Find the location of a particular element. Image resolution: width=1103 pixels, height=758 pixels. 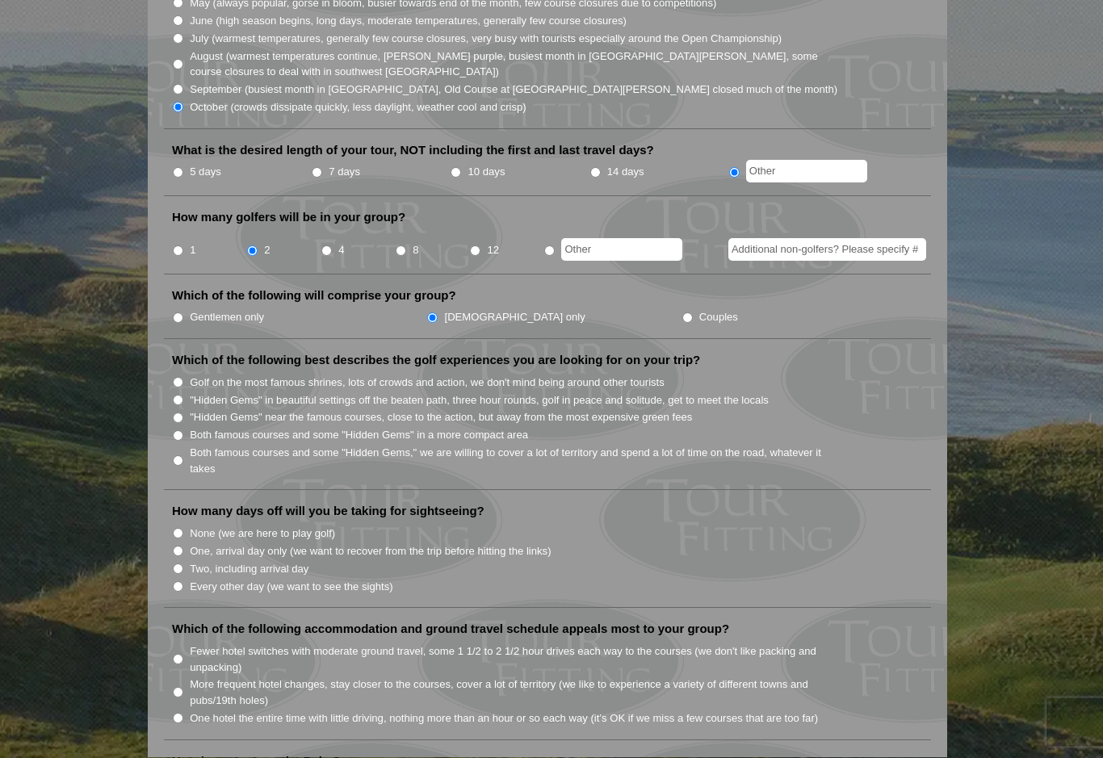

label: What is the desired length of your tour, NOT including the first and last travel days? is located at coordinates (413, 151).